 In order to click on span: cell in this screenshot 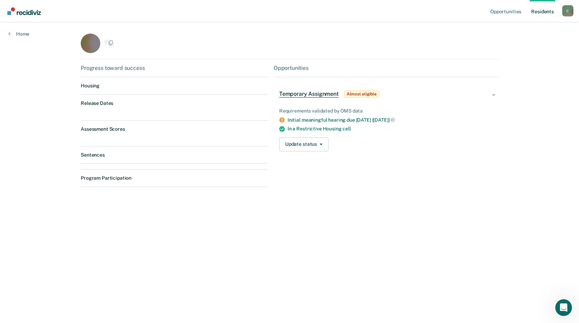, I will do `click(346, 129)`.